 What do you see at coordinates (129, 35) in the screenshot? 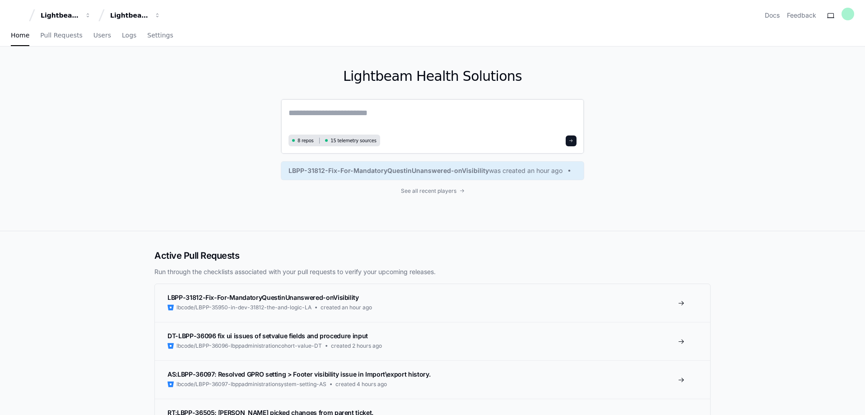
I see `span: Logs` at bounding box center [129, 35].